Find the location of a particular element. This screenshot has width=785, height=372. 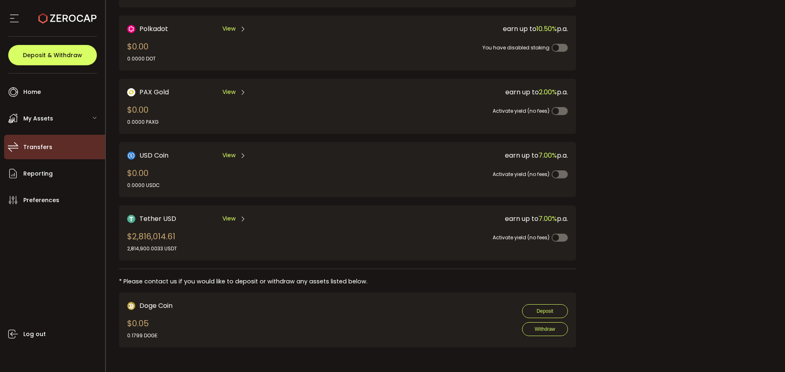

span: Home is located at coordinates (32, 92).